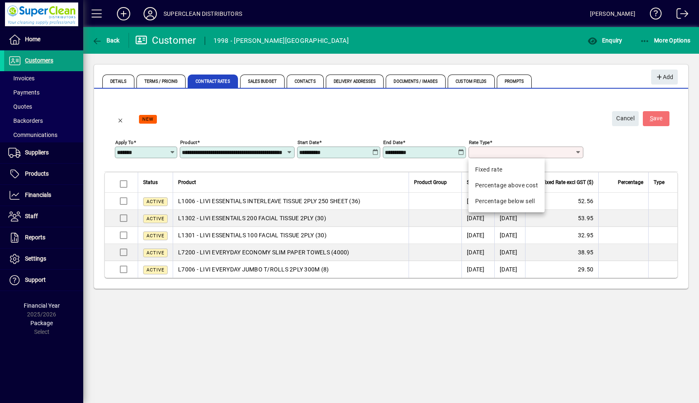 This screenshot has width=699, height=403. Describe the element at coordinates (33, 135) in the screenshot. I see `span: Communications` at that location.